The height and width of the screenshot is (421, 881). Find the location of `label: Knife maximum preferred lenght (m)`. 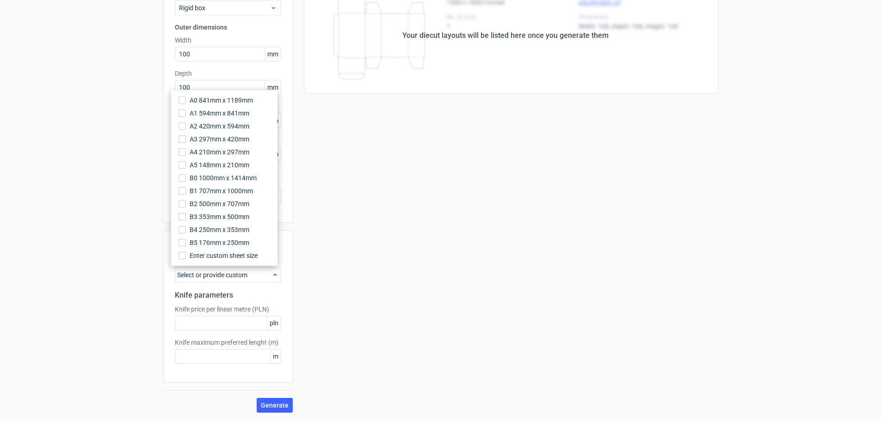

label: Knife maximum preferred lenght (m) is located at coordinates (228, 343).